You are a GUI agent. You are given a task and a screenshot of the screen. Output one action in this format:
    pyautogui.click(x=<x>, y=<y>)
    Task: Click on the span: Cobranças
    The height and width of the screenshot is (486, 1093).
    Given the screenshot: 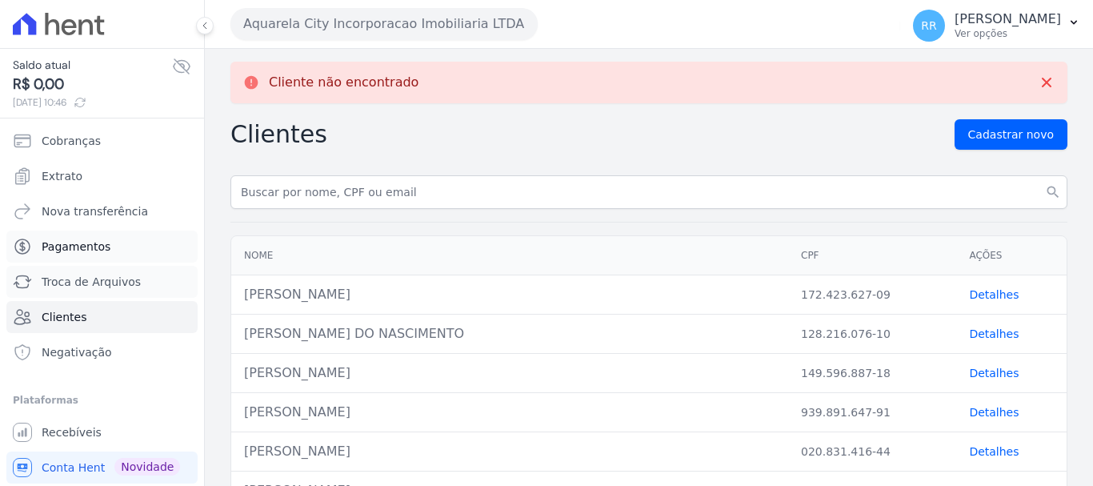 What is the action you would take?
    pyautogui.click(x=71, y=141)
    